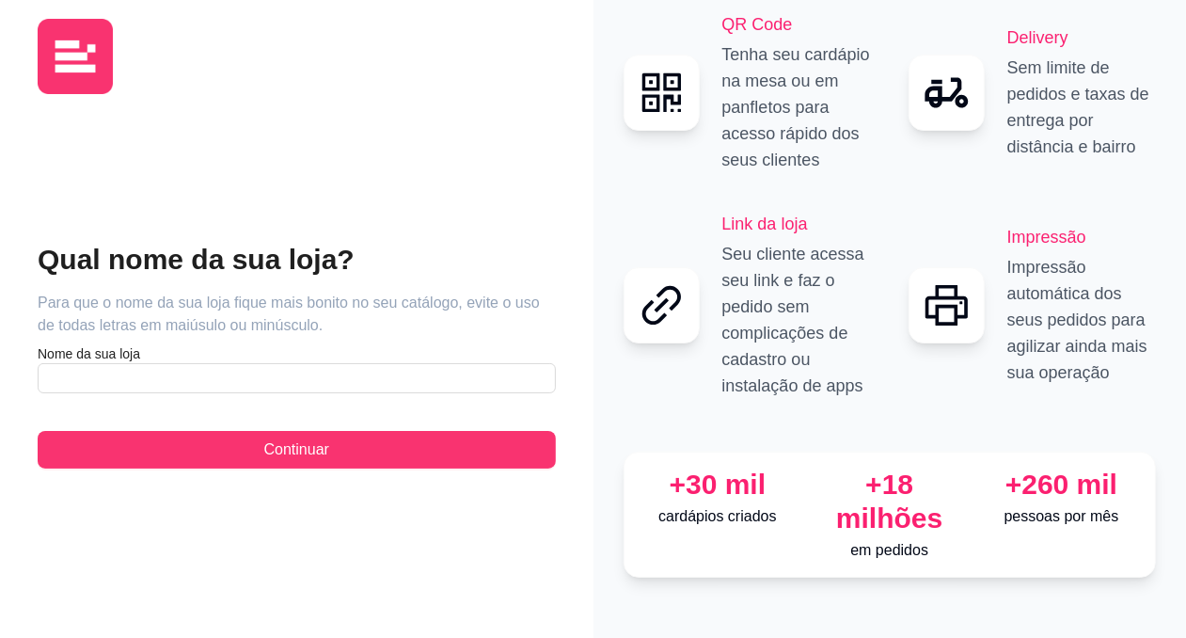  Describe the element at coordinates (1082, 107) in the screenshot. I see `p: Sem limite de pedidos e taxas de entrega por distância e bairro` at that location.